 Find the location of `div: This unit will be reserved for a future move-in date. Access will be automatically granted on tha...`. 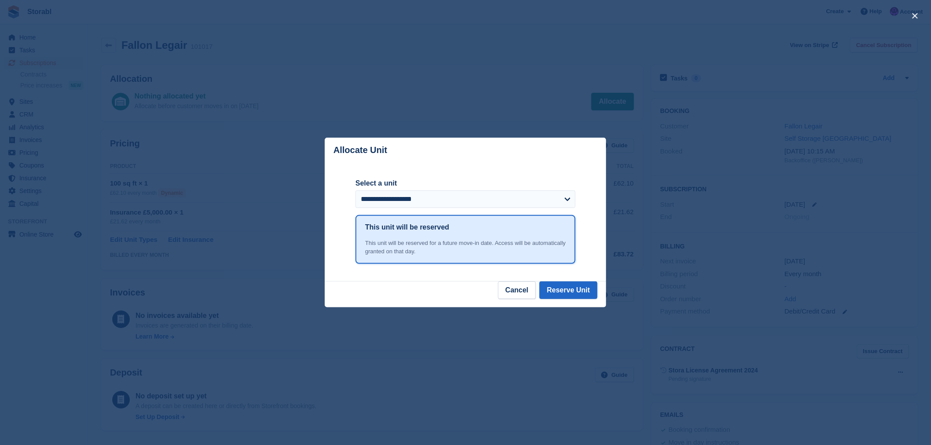

div: This unit will be reserved for a future move-in date. Access will be automatically granted on tha... is located at coordinates (466, 247).